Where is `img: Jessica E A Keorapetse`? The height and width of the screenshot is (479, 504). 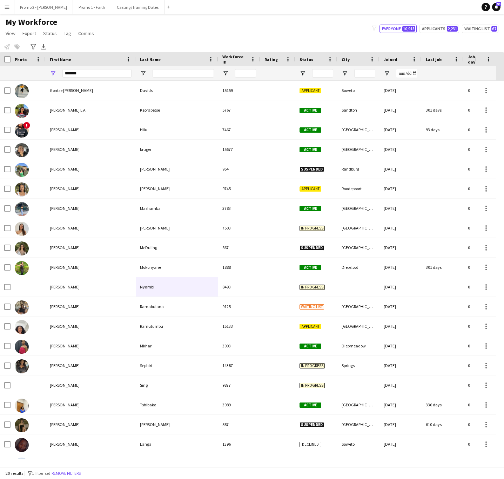
img: Jessica E A Keorapetse is located at coordinates (22, 111).